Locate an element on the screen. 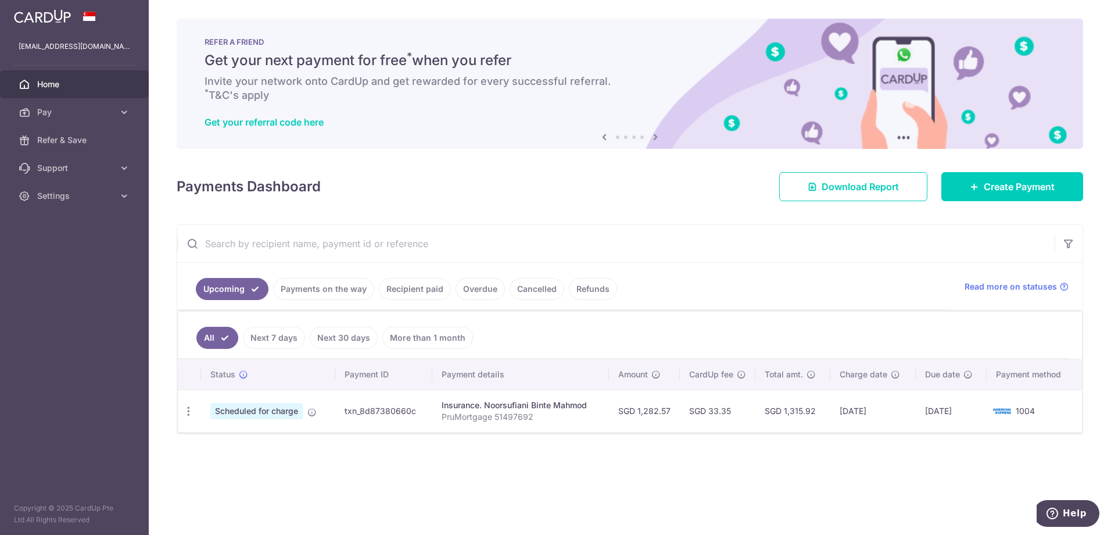 This screenshot has width=1111, height=535. a: All is located at coordinates (217, 338).